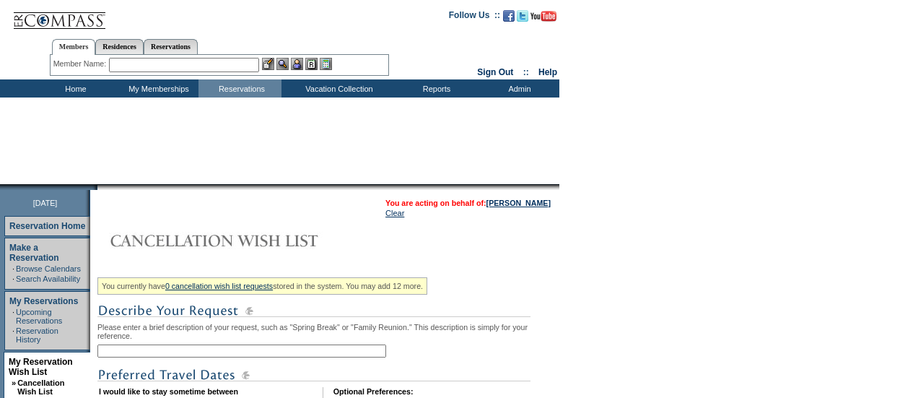 This screenshot has height=398, width=913. I want to click on img: Impersonate, so click(297, 64).